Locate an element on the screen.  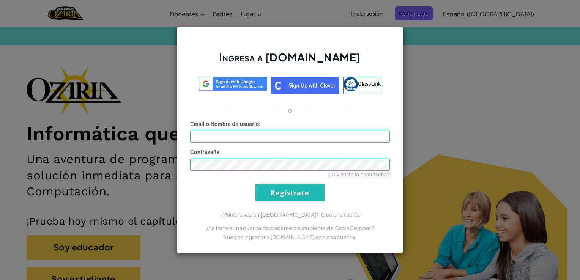
span: Email o Nombre de usuario is located at coordinates (224, 124).